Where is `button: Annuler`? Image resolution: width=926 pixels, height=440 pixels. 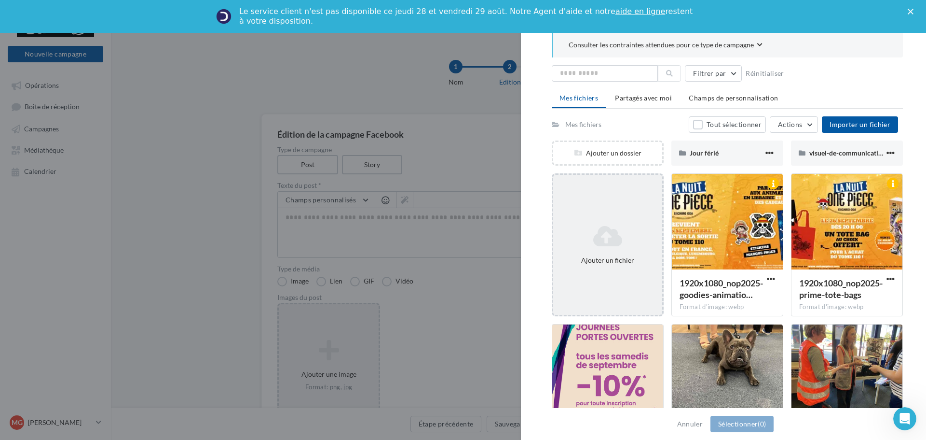
button: Annuler is located at coordinates (690, 424).